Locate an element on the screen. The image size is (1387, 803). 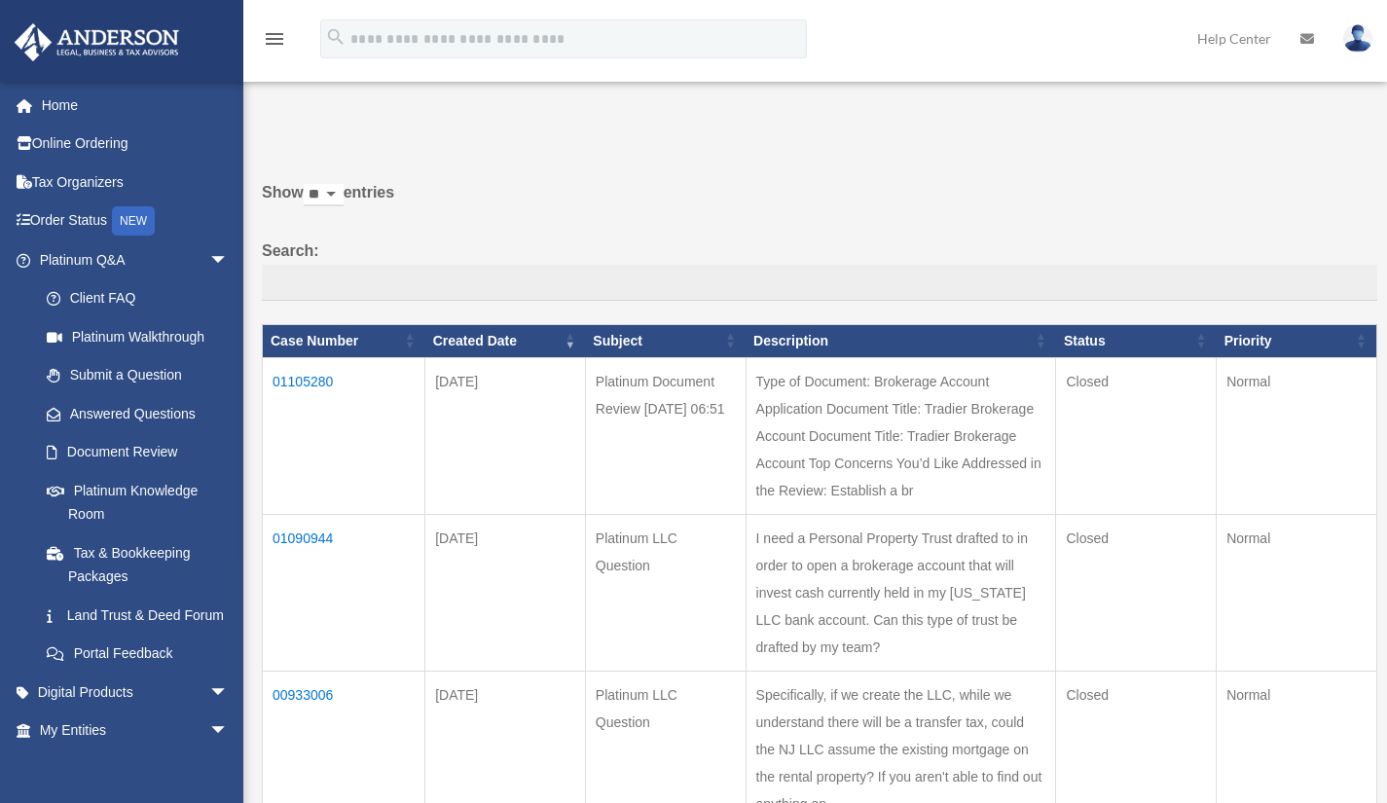
i: menu is located at coordinates (275, 39).